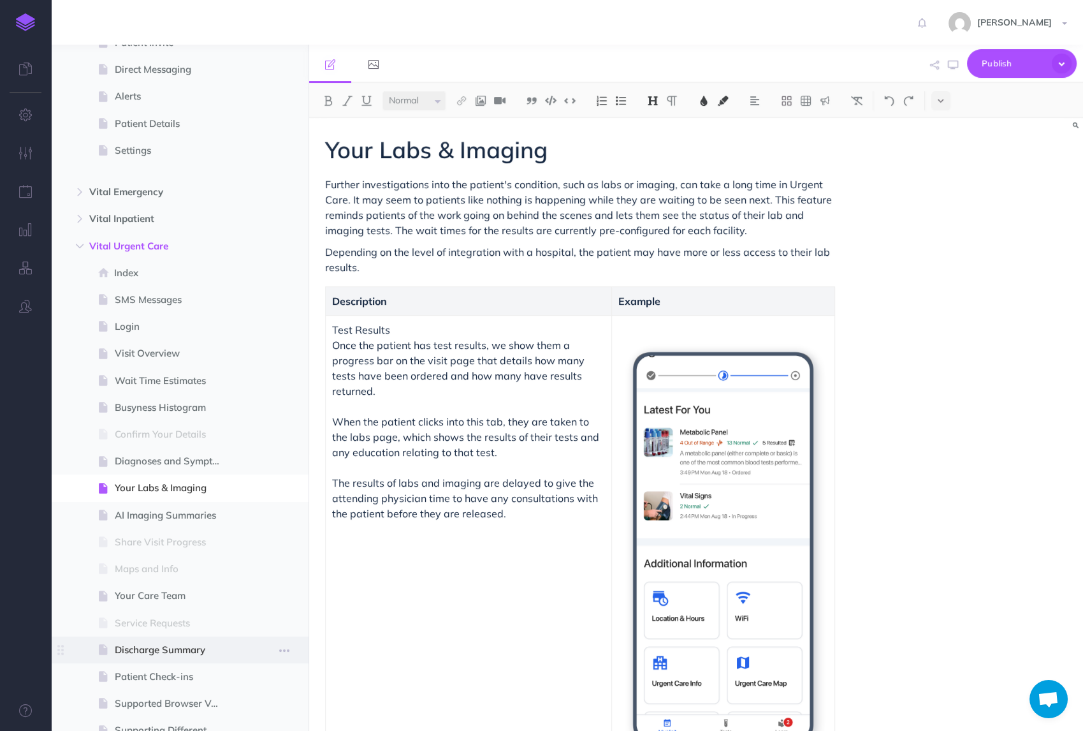 Image resolution: width=1083 pixels, height=731 pixels. What do you see at coordinates (173, 676) in the screenshot?
I see `span: Patient Check-ins` at bounding box center [173, 676].